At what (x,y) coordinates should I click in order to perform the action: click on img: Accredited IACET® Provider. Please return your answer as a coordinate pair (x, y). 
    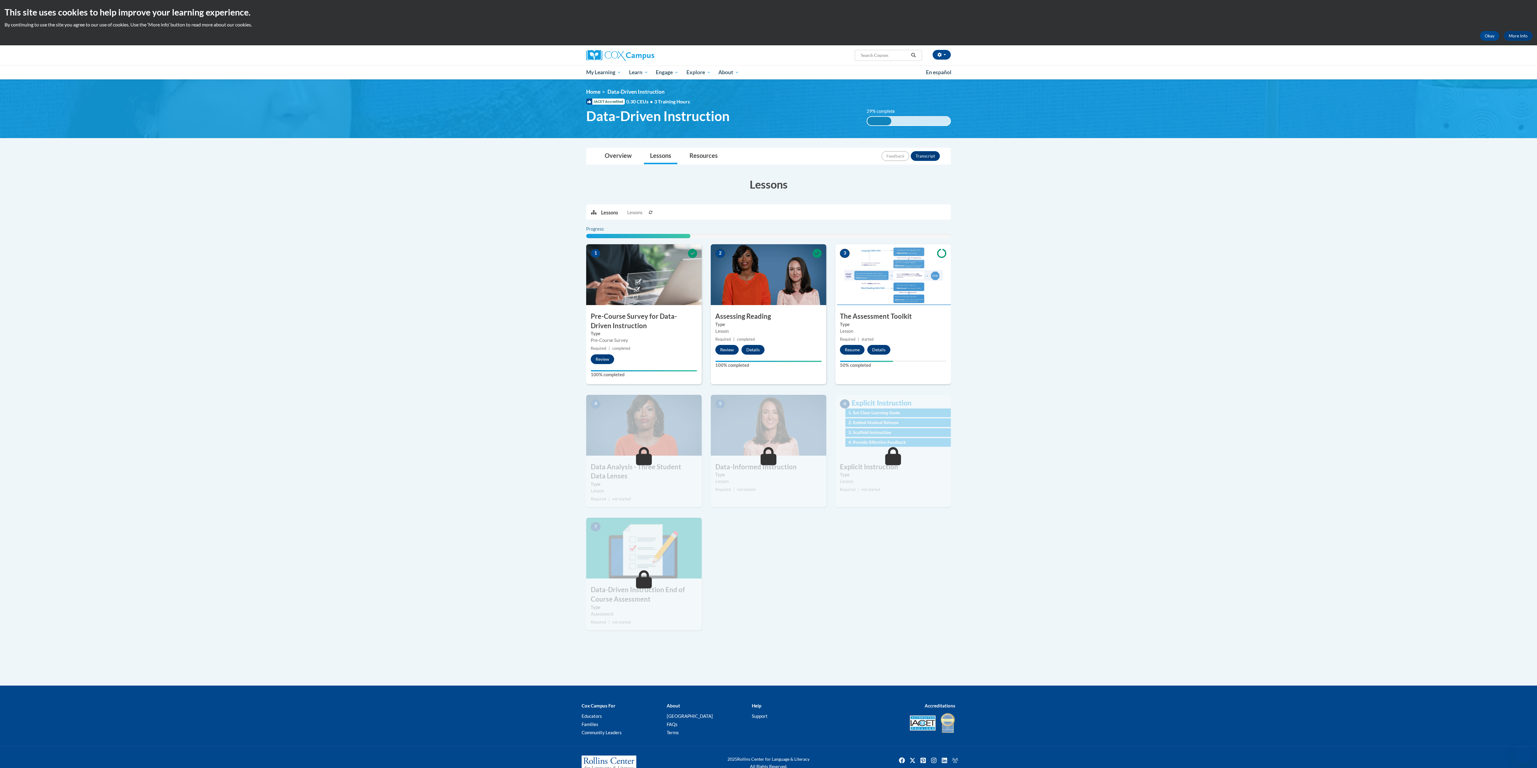
    Looking at the image, I should click on (923, 723).